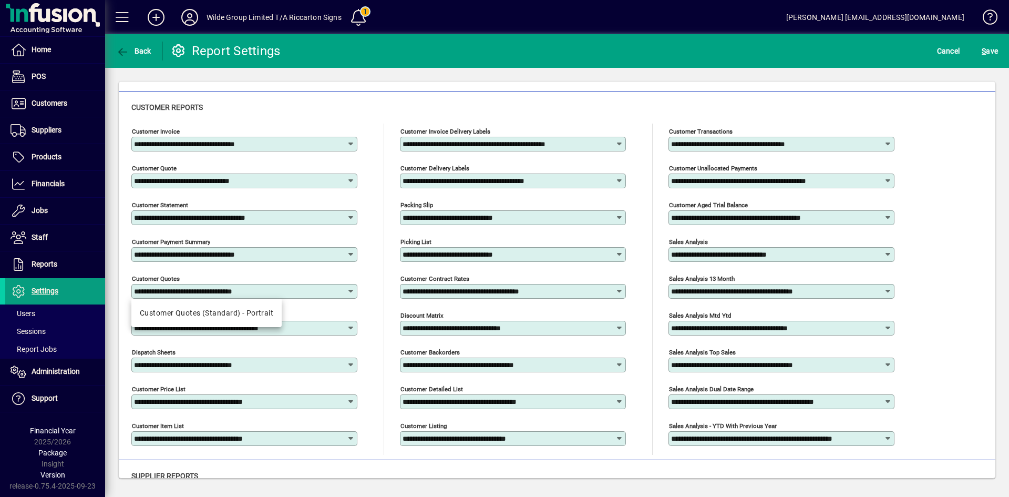  Describe the element at coordinates (53, 474) in the screenshot. I see `span: Version` at that location.